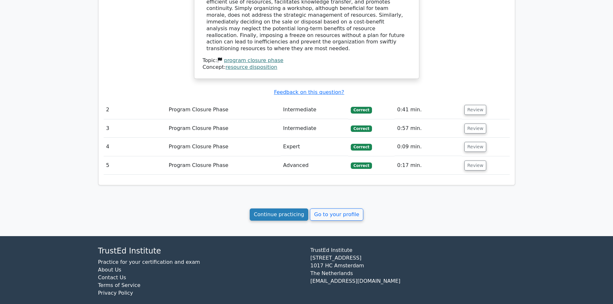 This screenshot has width=613, height=304. I want to click on div: Concept:, so click(307, 67).